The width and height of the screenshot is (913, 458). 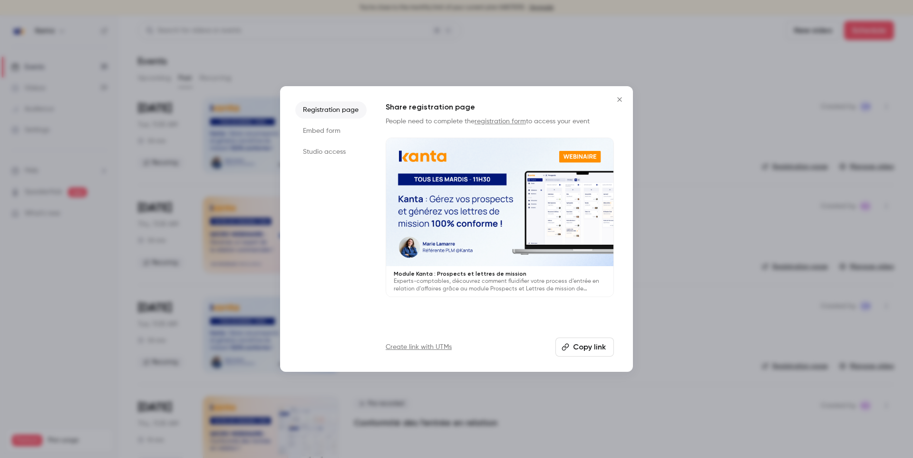 What do you see at coordinates (500, 107) in the screenshot?
I see `h1: Share registration page` at bounding box center [500, 107].